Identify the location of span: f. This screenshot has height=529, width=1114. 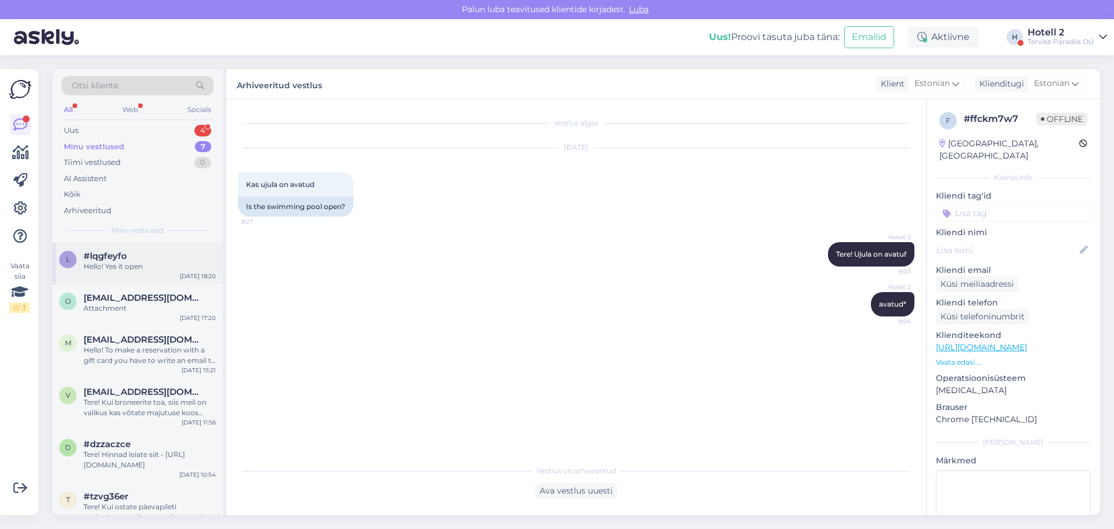
(948, 120).